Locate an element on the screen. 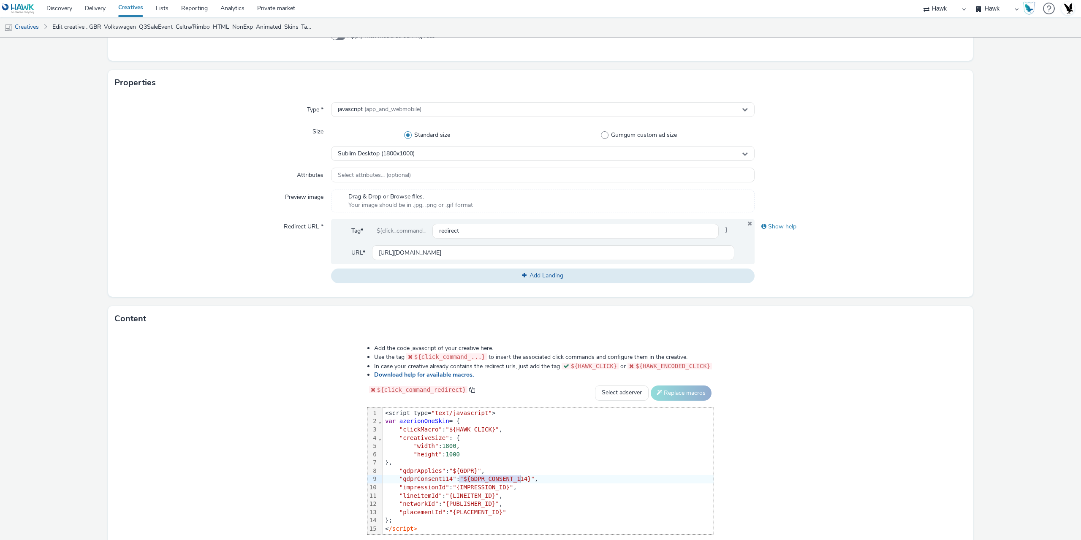 The width and height of the screenshot is (1081, 540). span: Select attributes... (optional) is located at coordinates (374, 175).